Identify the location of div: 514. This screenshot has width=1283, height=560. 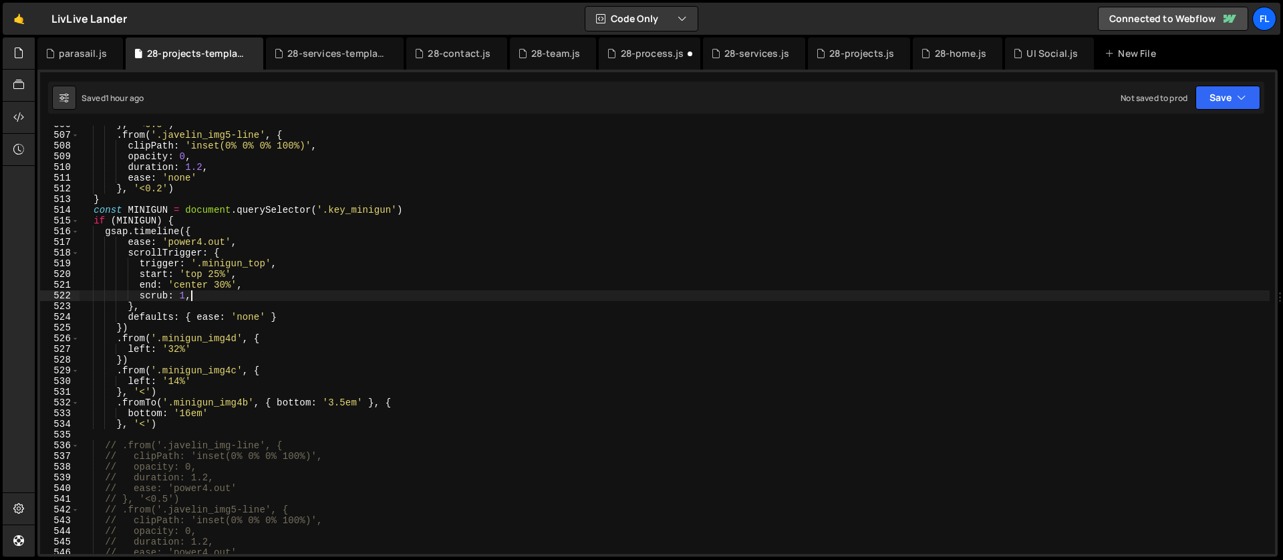
(59, 210).